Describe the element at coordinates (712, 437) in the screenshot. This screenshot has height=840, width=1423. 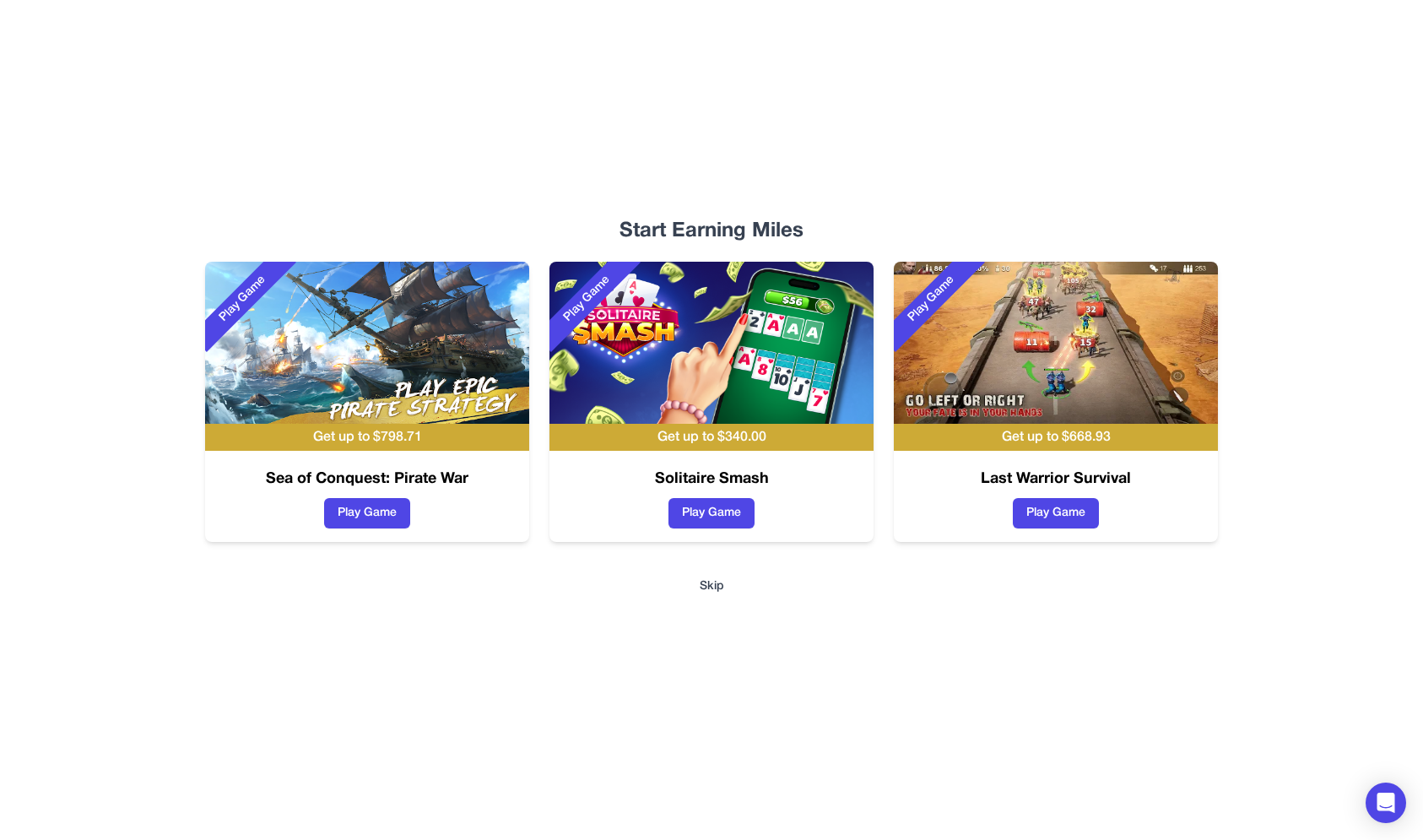
I see `div: Get up to $ 340.00` at that location.